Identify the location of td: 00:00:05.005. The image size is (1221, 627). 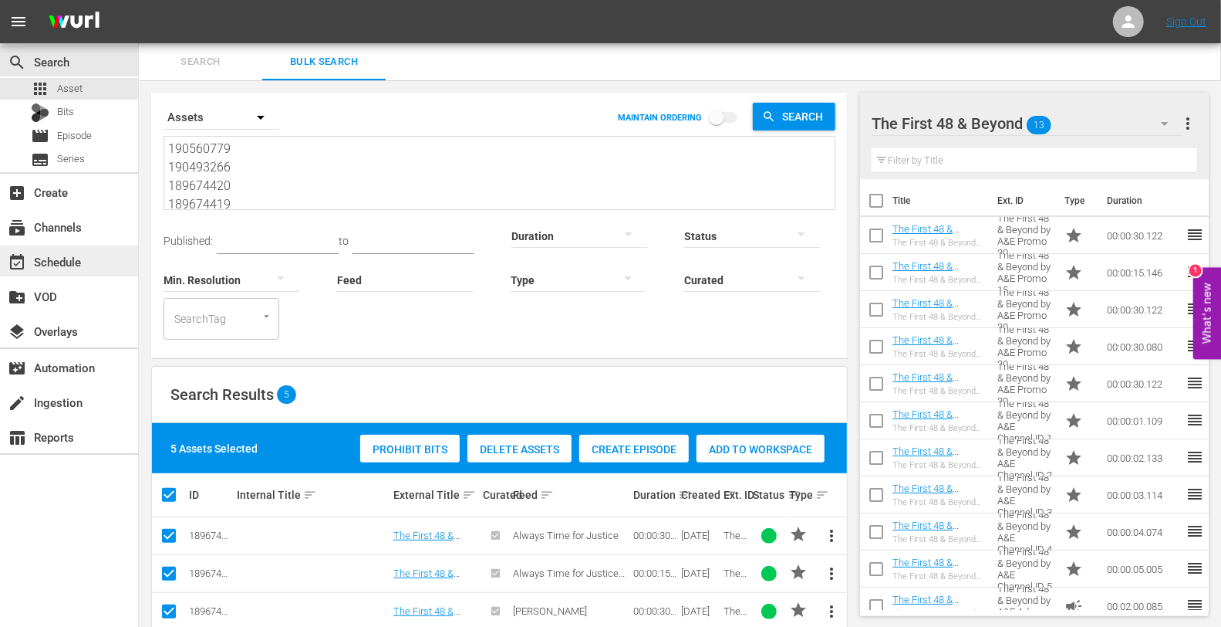
(1143, 569).